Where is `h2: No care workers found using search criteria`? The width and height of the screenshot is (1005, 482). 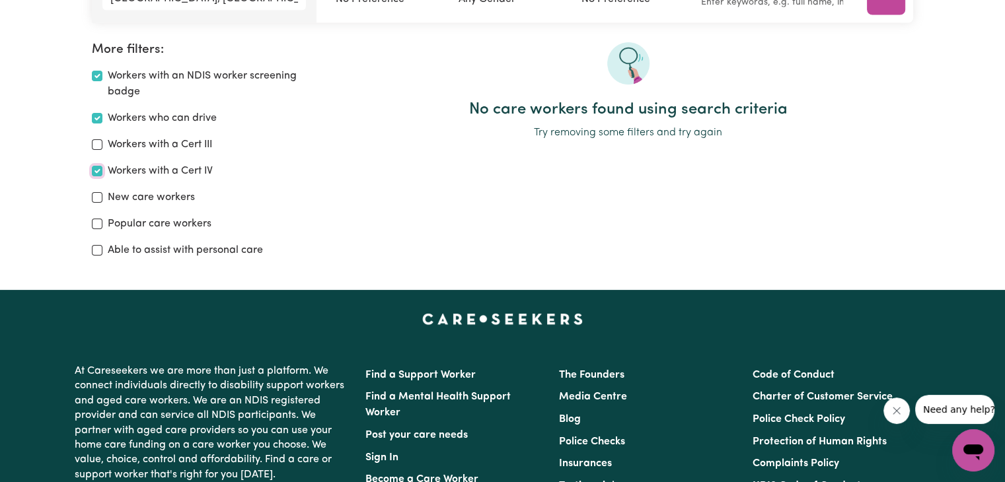 h2: No care workers found using search criteria is located at coordinates (628, 110).